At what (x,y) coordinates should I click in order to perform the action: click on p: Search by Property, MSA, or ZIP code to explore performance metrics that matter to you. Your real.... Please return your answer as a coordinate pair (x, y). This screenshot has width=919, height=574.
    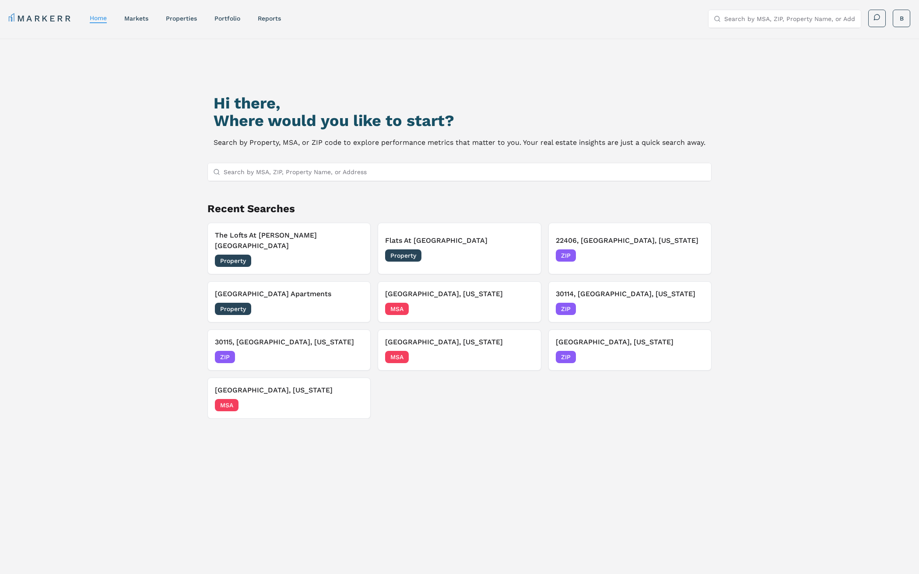
    Looking at the image, I should click on (460, 143).